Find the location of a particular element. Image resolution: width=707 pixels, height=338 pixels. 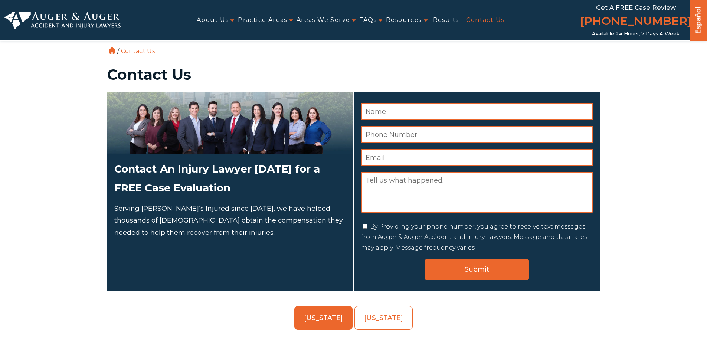

img: Auger & Auger Accident and Injury Lawyers Logo is located at coordinates (62, 20).